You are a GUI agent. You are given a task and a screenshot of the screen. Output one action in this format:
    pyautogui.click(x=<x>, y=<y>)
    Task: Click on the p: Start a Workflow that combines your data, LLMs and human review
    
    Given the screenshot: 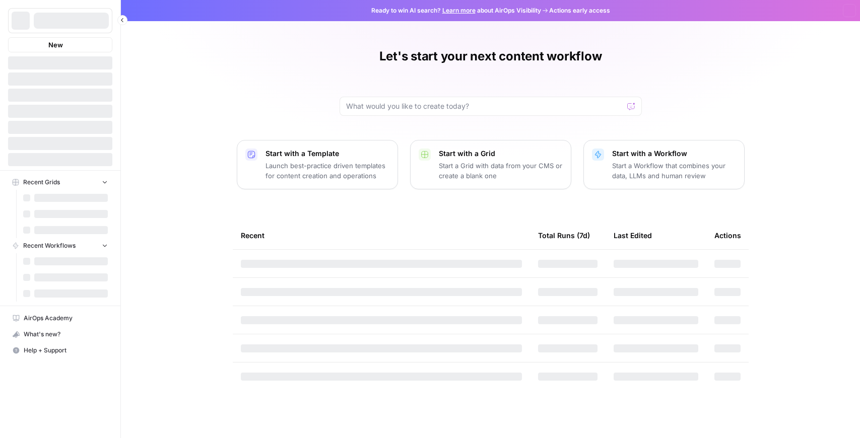 What is the action you would take?
    pyautogui.click(x=674, y=171)
    